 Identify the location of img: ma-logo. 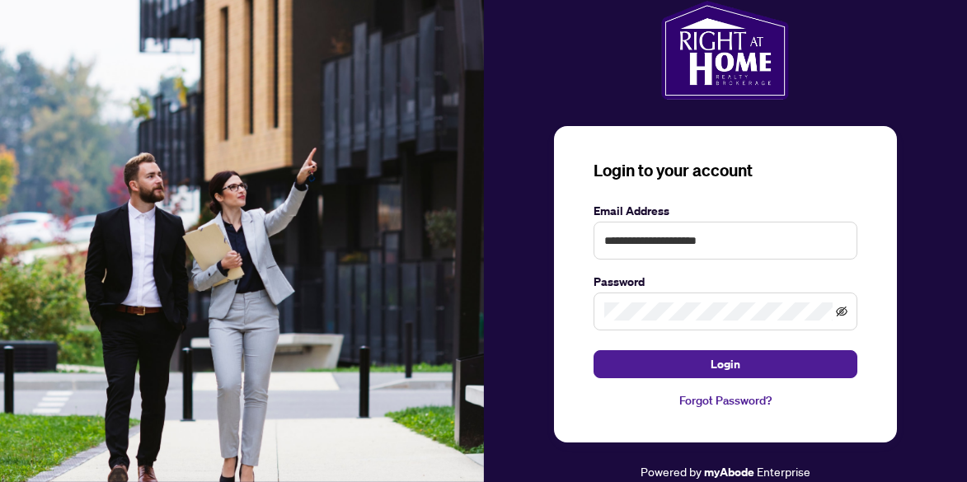
(725, 50).